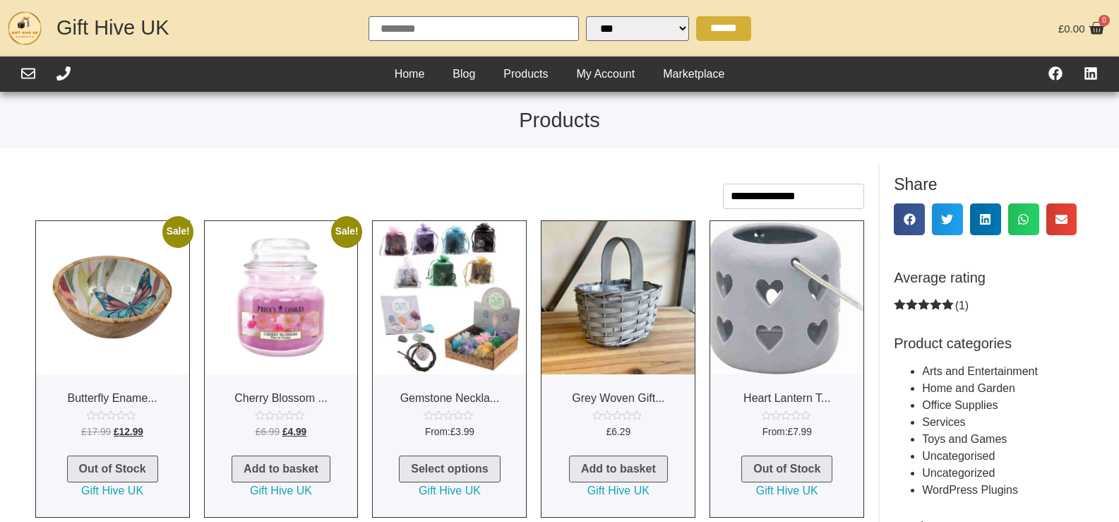 This screenshot has height=522, width=1119. I want to click on a: Read more about “Butterfly Enamel Bowl”, so click(112, 469).